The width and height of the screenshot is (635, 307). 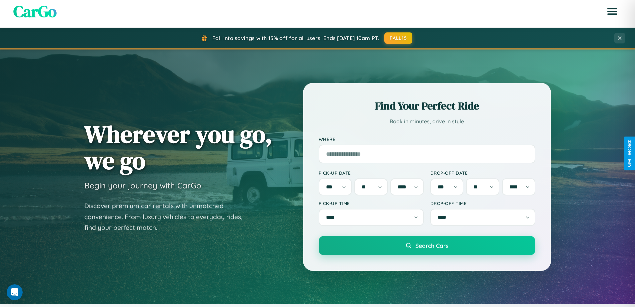 I want to click on button: FALL15, so click(x=399, y=38).